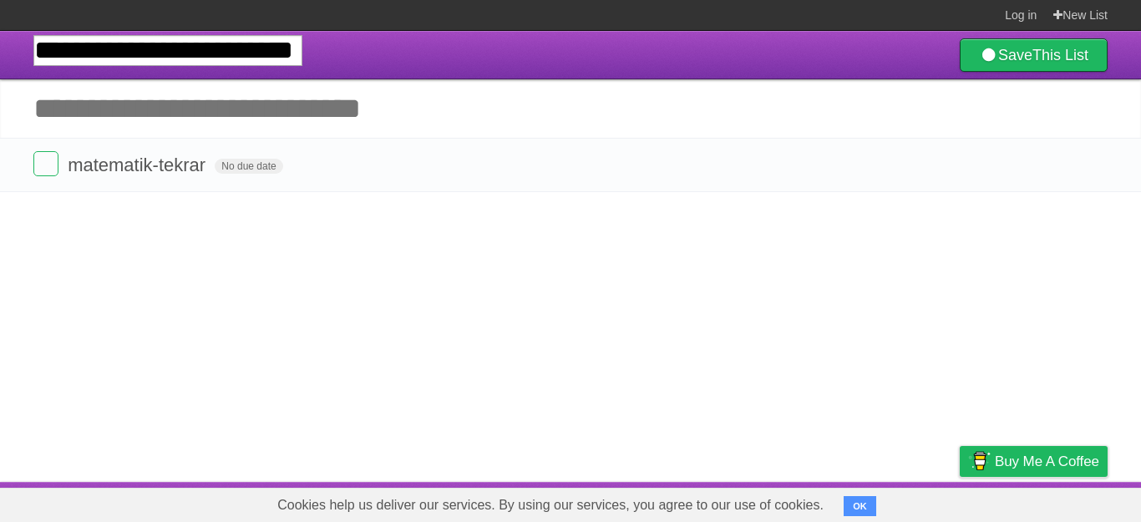 This screenshot has height=522, width=1141. Describe the element at coordinates (900, 502) in the screenshot. I see `a: Terms` at that location.